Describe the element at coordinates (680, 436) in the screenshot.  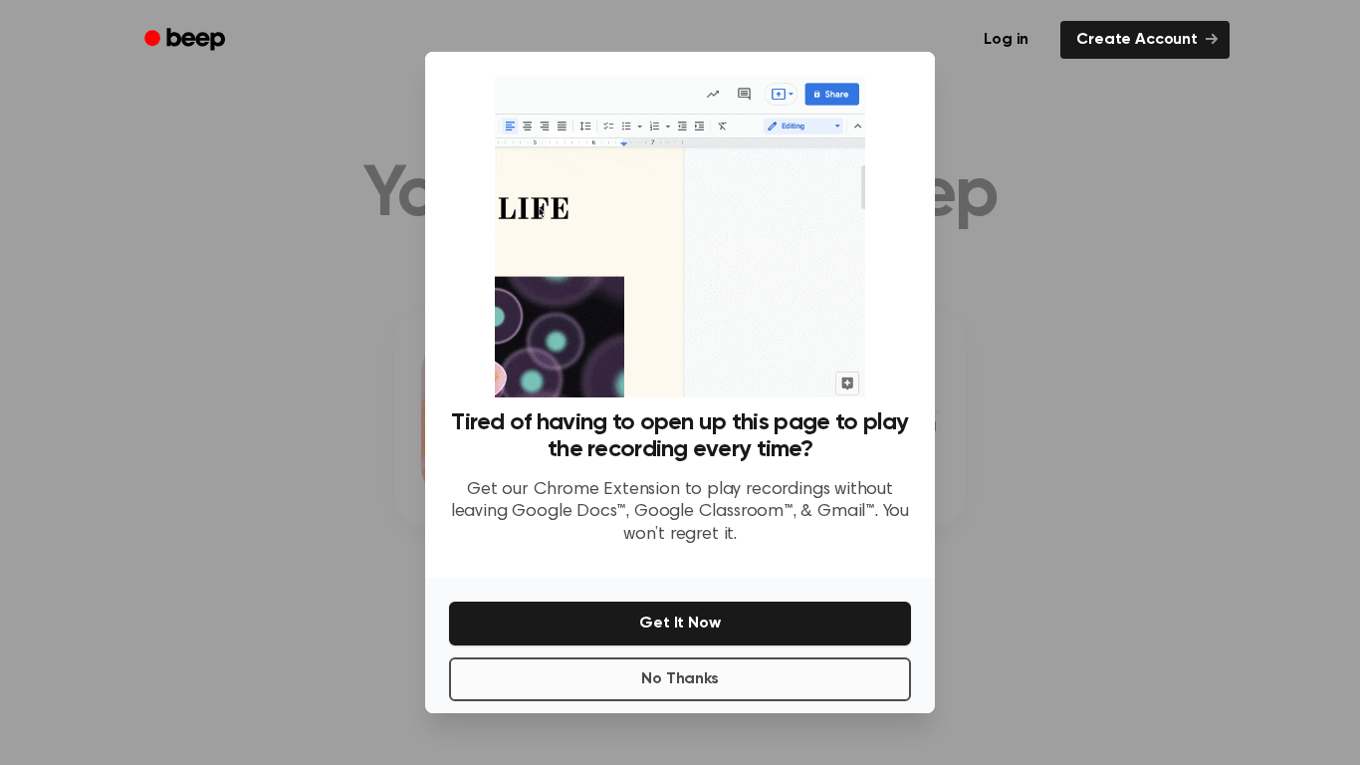
I see `h3: Tired of having to open up this page to play the recording every time?` at that location.